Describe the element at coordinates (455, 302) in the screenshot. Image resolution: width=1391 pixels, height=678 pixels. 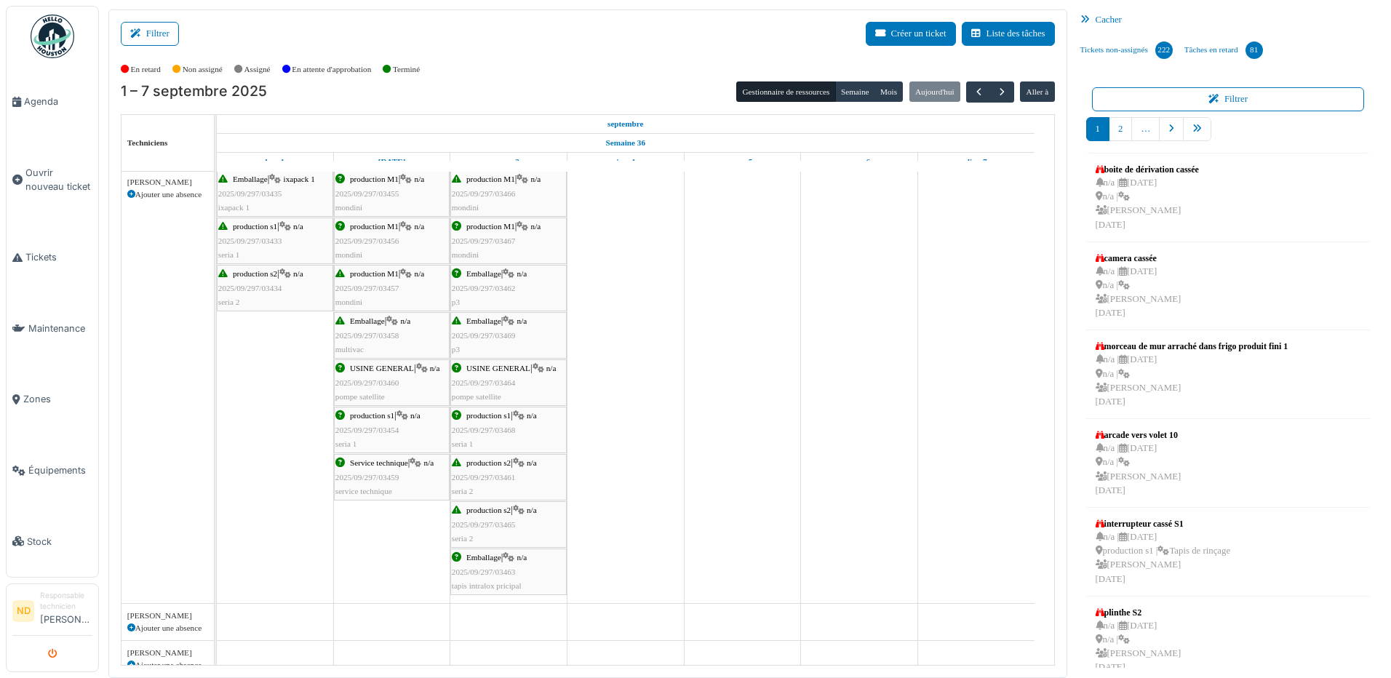
I see `span: p3` at that location.